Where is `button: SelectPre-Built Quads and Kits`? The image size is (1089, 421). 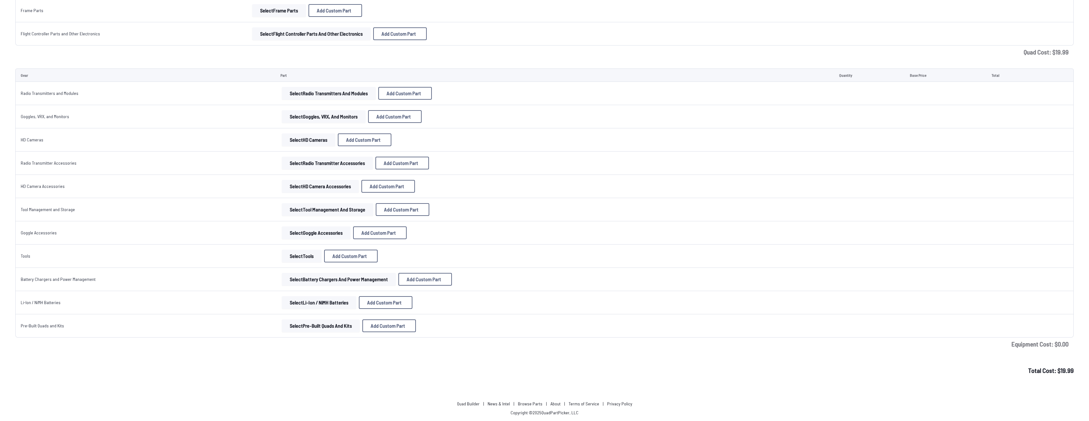
button: SelectPre-Built Quads and Kits is located at coordinates (321, 326).